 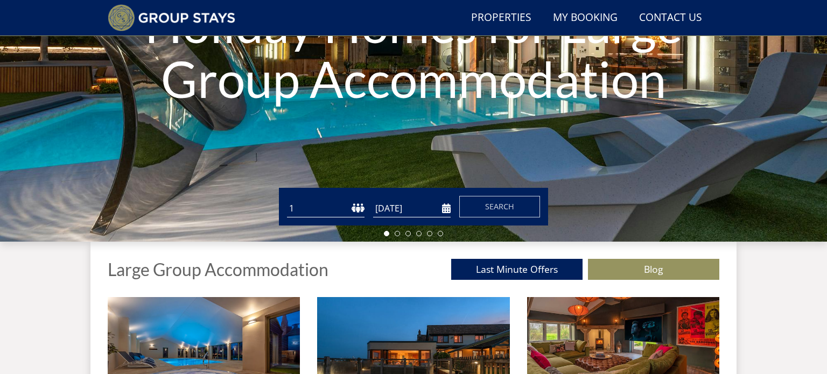 I want to click on a: My Booking, so click(x=585, y=18).